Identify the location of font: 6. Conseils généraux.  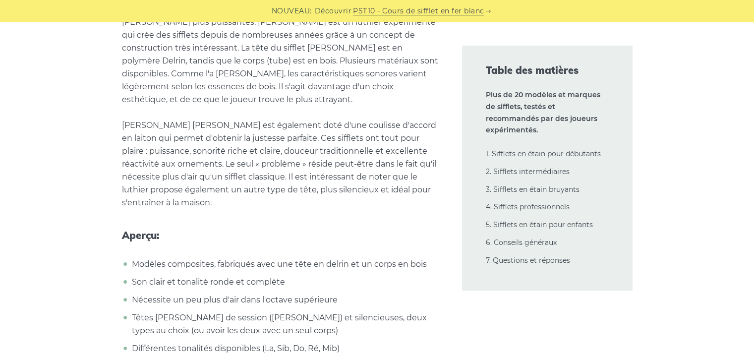
(521, 243).